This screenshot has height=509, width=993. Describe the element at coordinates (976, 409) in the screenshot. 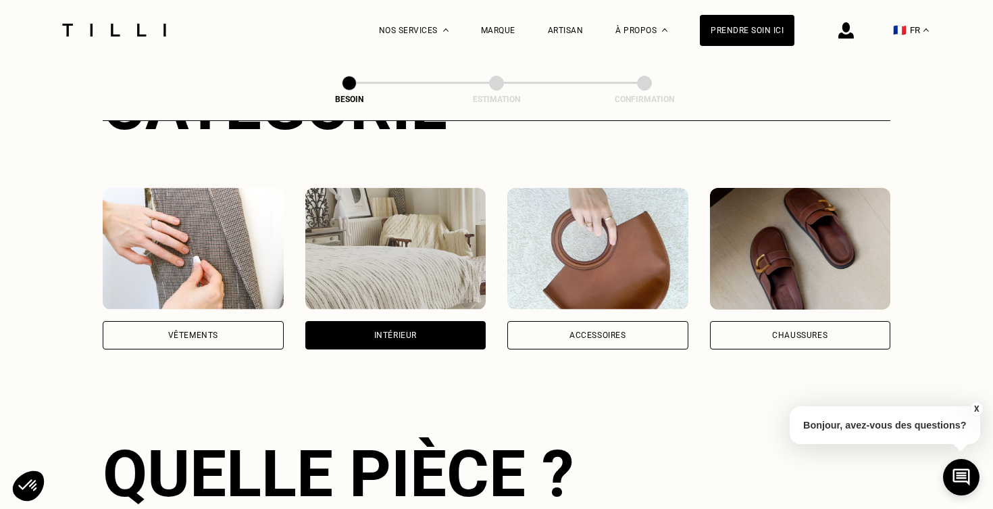

I see `button: X` at that location.